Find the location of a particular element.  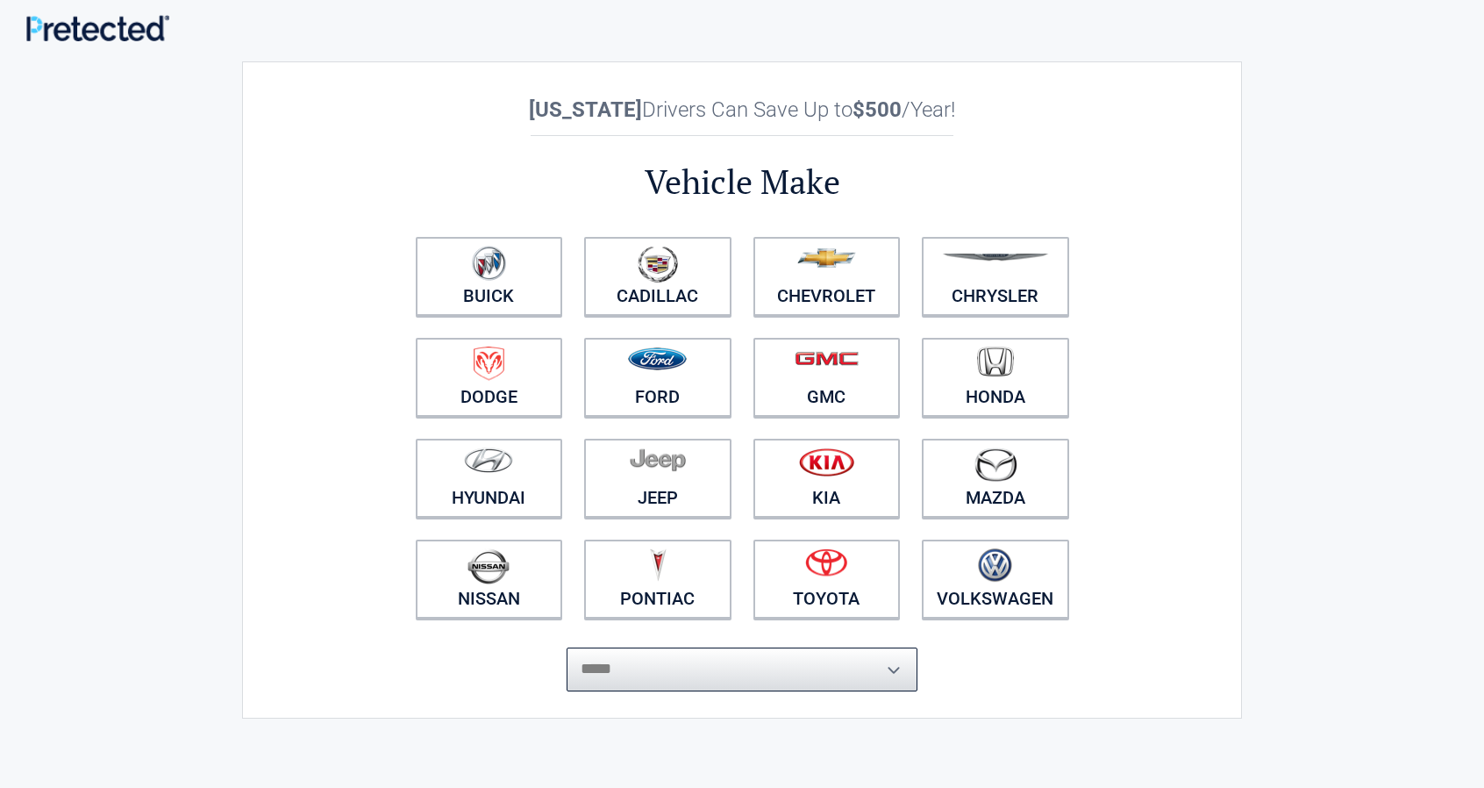

img: volkswagen is located at coordinates (995, 565).